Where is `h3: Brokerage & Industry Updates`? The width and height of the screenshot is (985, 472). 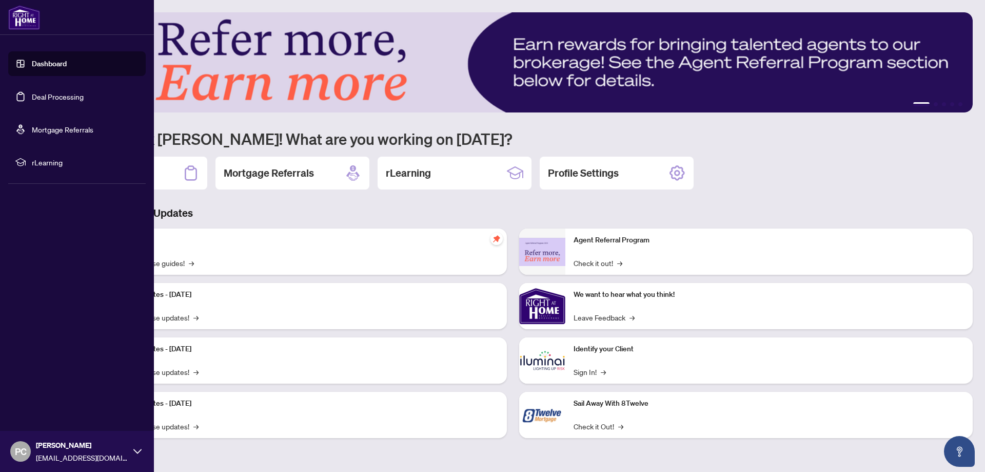
h3: Brokerage & Industry Updates is located at coordinates (513, 213).